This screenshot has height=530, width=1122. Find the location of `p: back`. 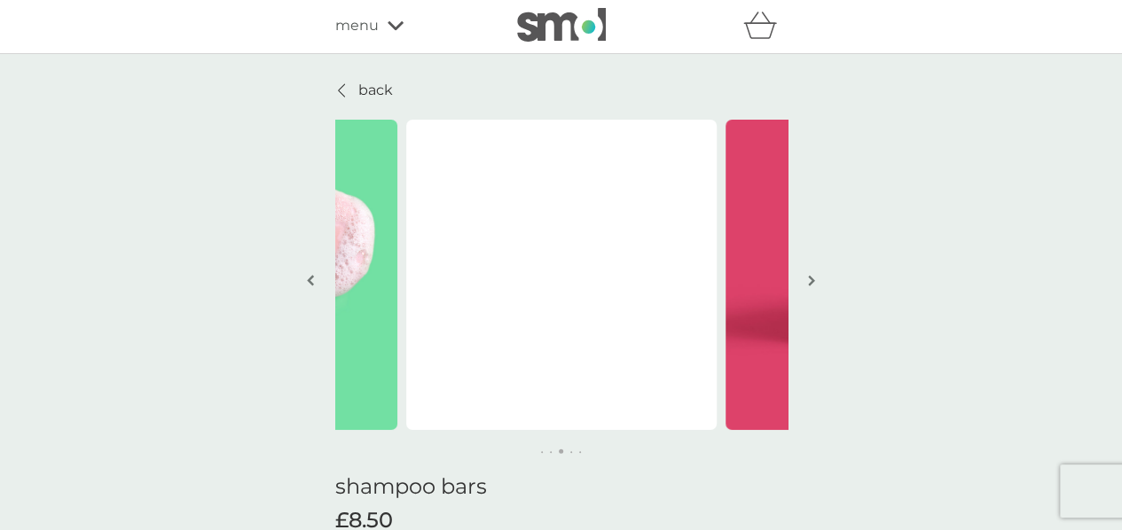

p: back is located at coordinates (375, 90).